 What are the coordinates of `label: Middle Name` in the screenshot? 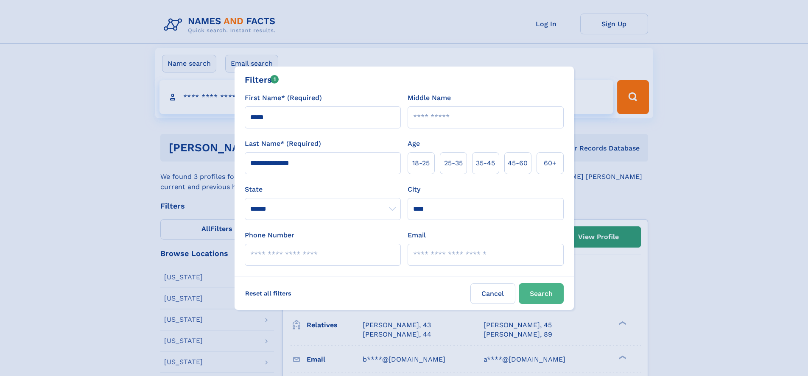 It's located at (429, 98).